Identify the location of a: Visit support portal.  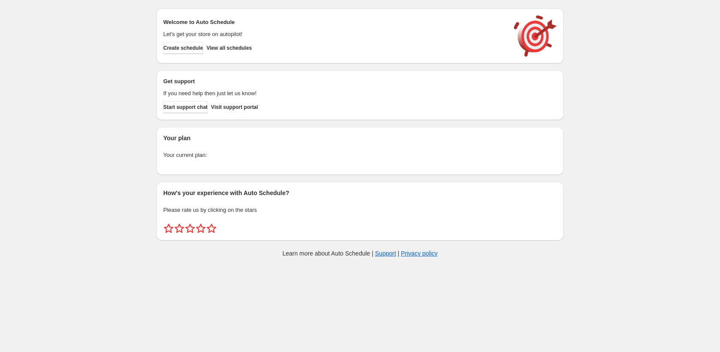
(234, 107).